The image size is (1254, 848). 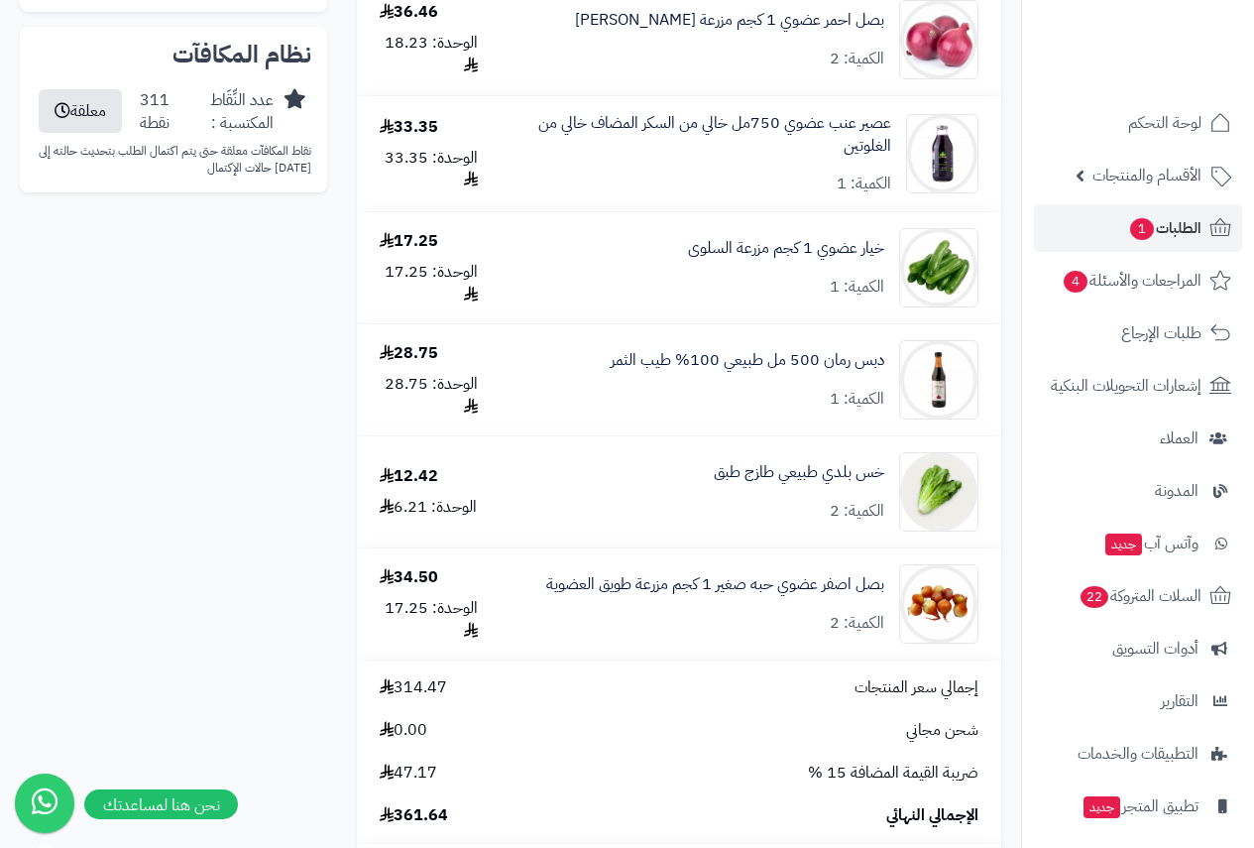 I want to click on a: وآتس آبجديد, so click(x=1138, y=543).